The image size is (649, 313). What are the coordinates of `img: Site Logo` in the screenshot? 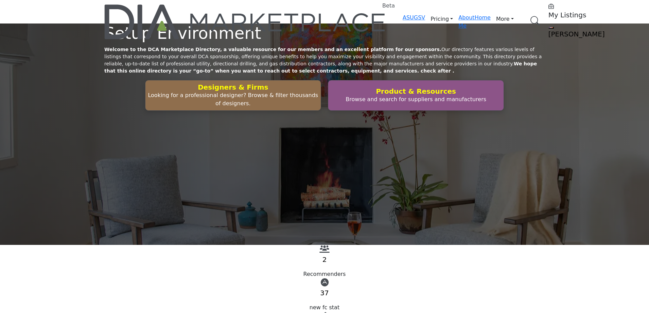 It's located at (246, 22).